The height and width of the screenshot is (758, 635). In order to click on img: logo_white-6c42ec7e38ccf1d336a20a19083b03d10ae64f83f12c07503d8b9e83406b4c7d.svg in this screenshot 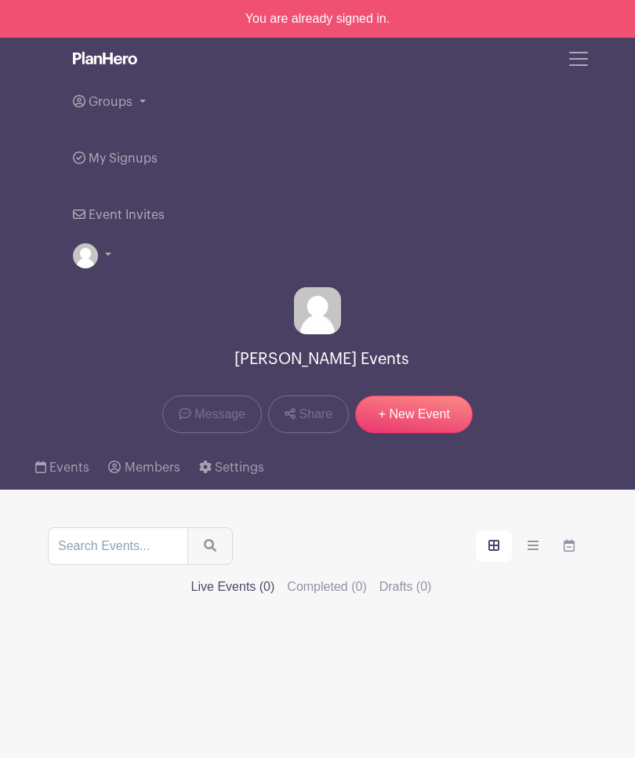, I will do `click(105, 58)`.